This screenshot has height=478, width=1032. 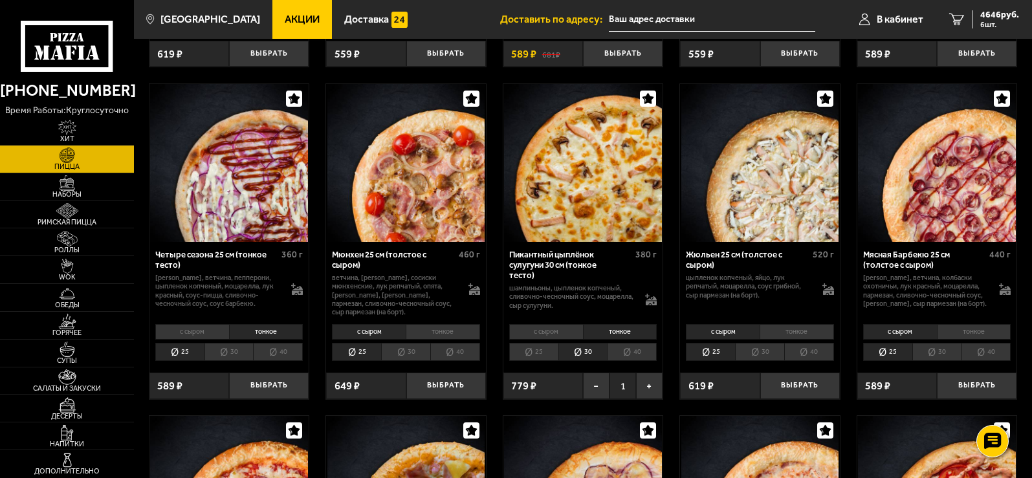 What do you see at coordinates (523, 385) in the screenshot?
I see `span: 779 ₽` at bounding box center [523, 385].